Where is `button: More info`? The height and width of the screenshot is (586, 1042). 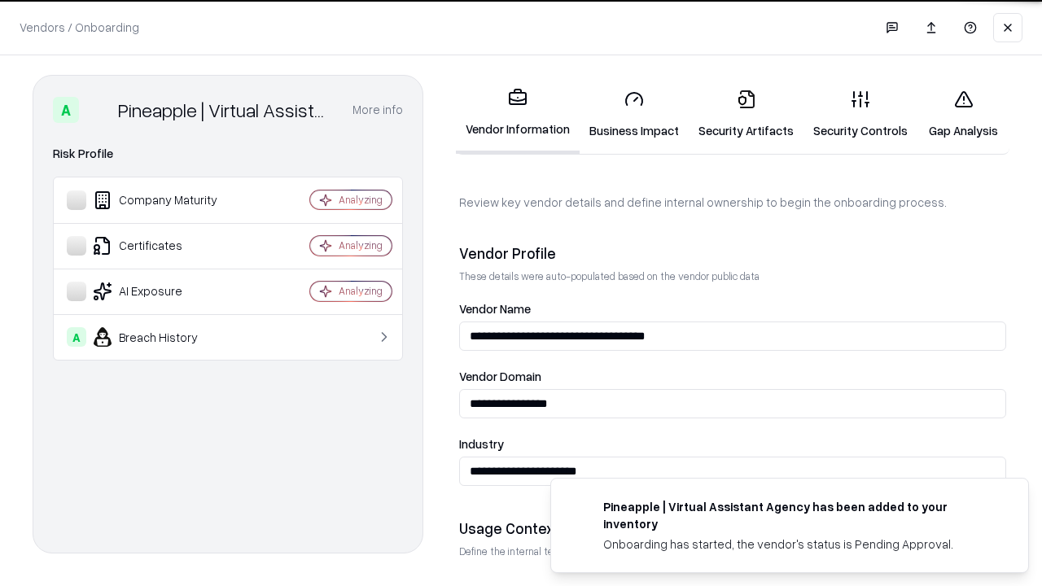 button: More info is located at coordinates (378, 110).